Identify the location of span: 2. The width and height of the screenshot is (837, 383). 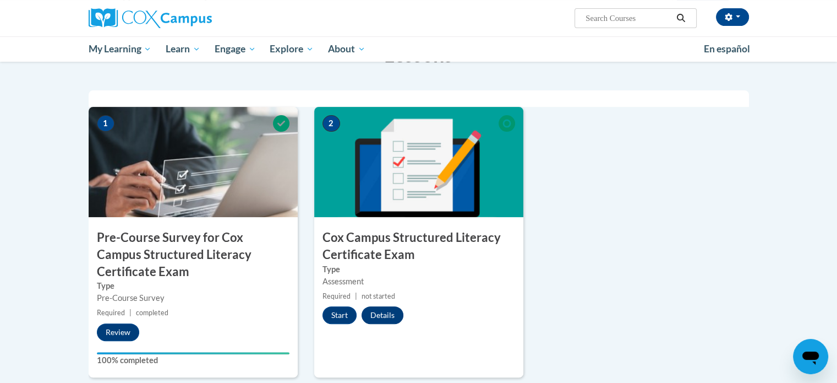
(331, 123).